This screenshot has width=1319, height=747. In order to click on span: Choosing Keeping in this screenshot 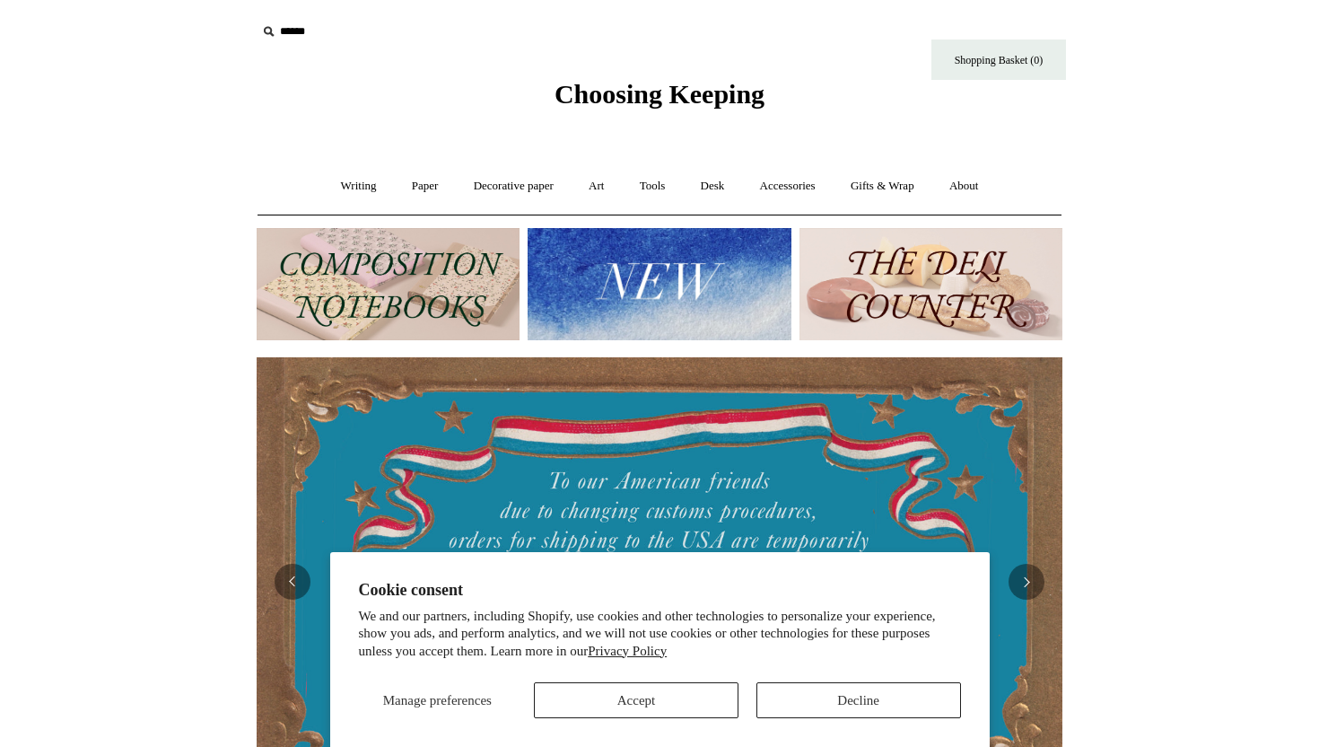, I will do `click(660, 93)`.